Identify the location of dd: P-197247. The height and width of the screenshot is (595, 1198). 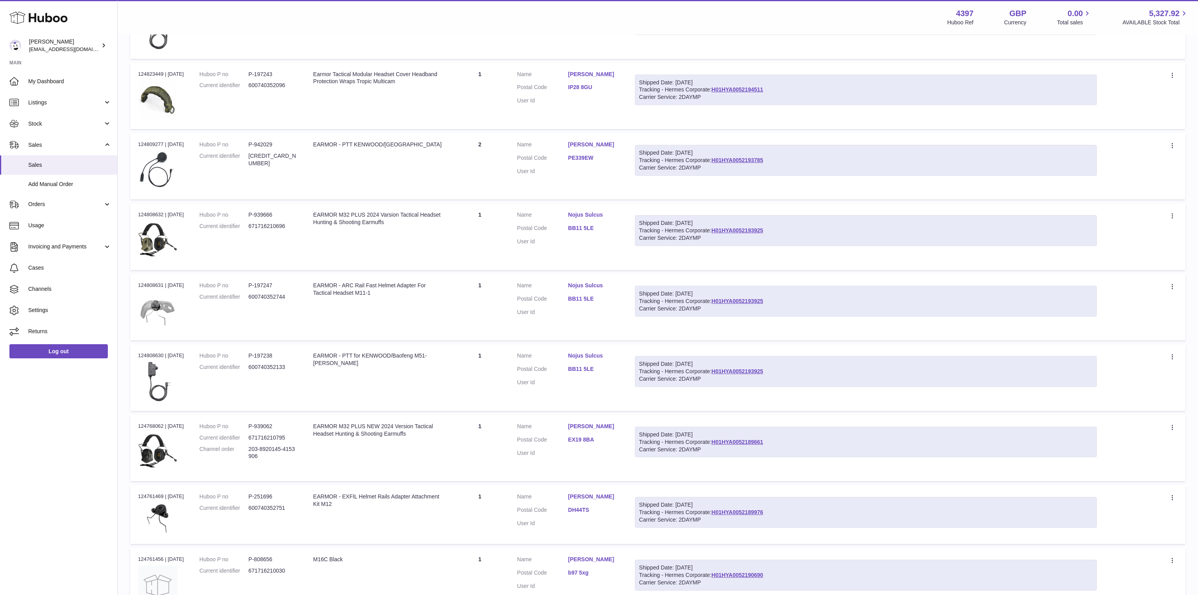
(273, 285).